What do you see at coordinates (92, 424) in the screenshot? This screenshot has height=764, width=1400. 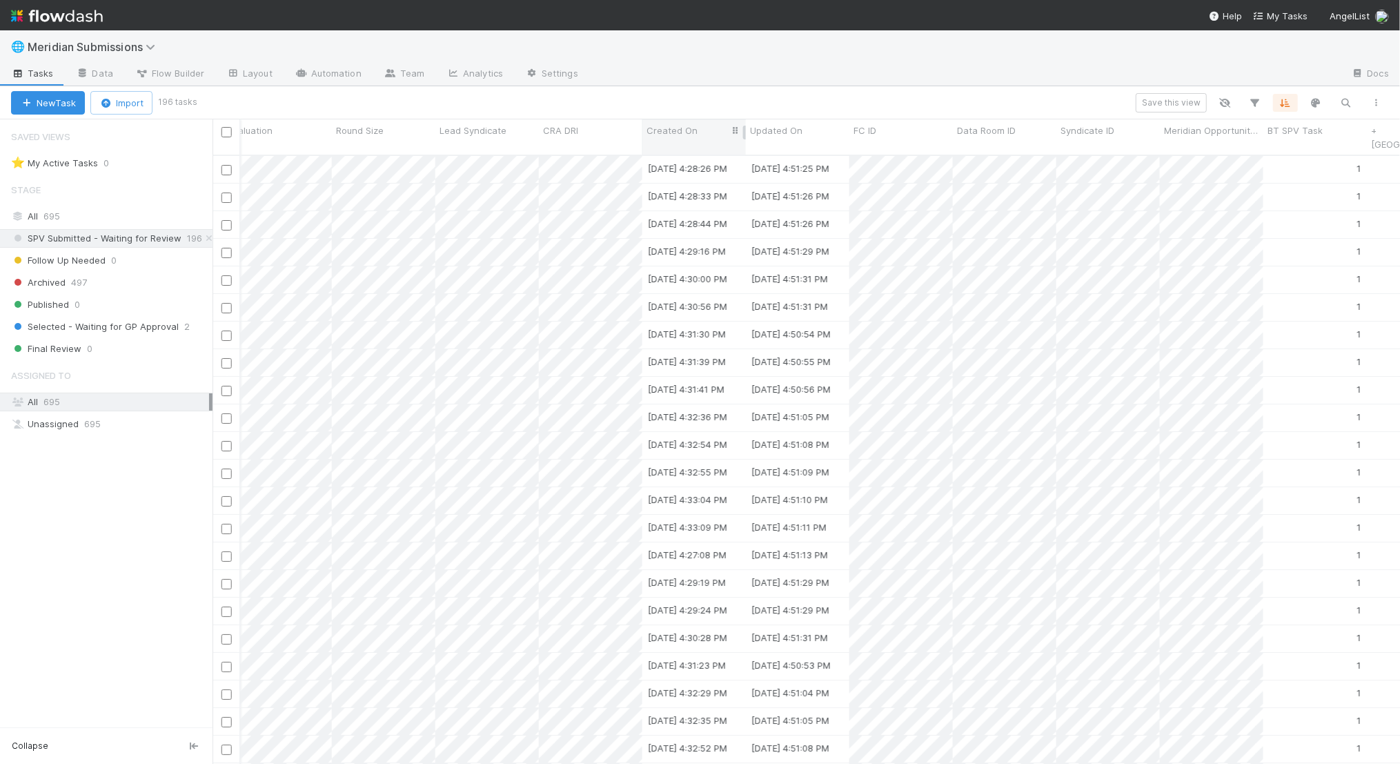 I see `span: 695` at bounding box center [92, 424].